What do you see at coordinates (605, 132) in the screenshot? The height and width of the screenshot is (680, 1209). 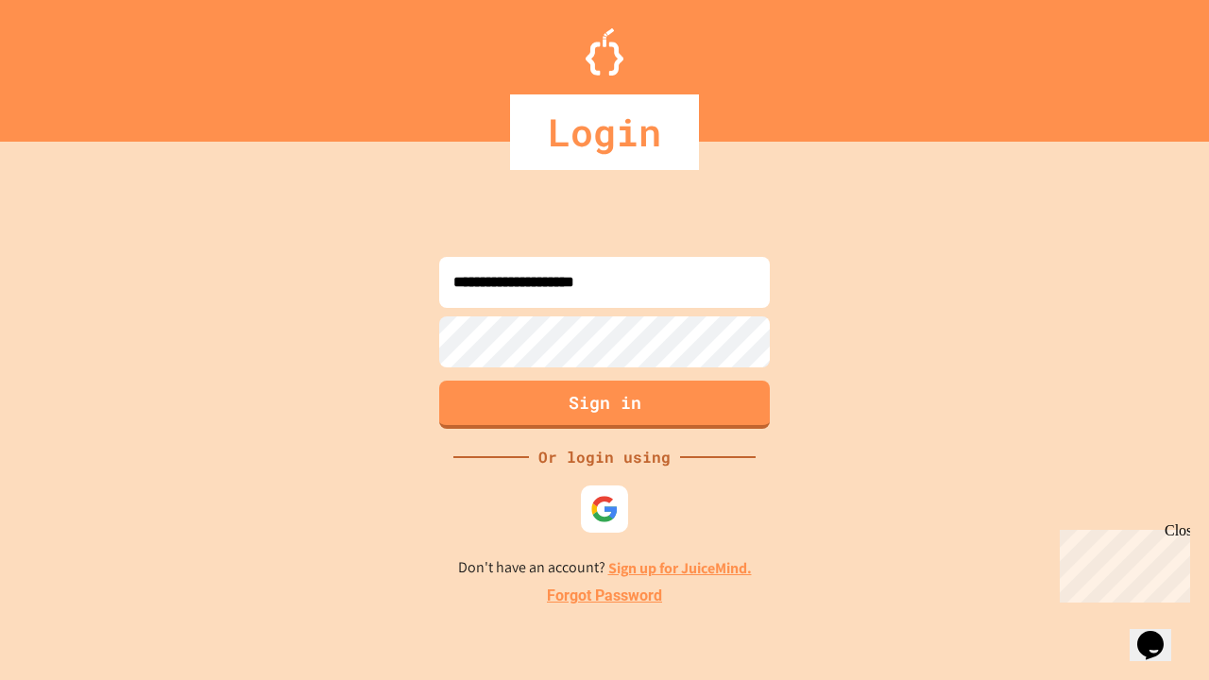 I see `div: Login` at bounding box center [605, 132].